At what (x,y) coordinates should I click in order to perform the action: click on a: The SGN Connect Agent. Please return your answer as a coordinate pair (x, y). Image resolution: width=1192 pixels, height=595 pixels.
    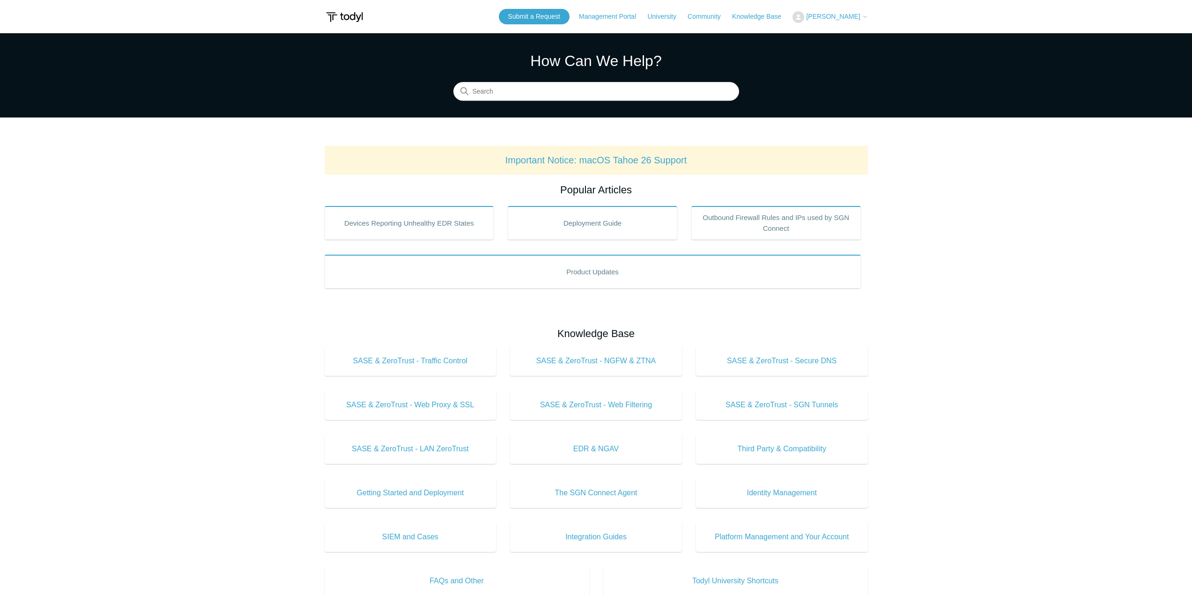
    Looking at the image, I should click on (596, 493).